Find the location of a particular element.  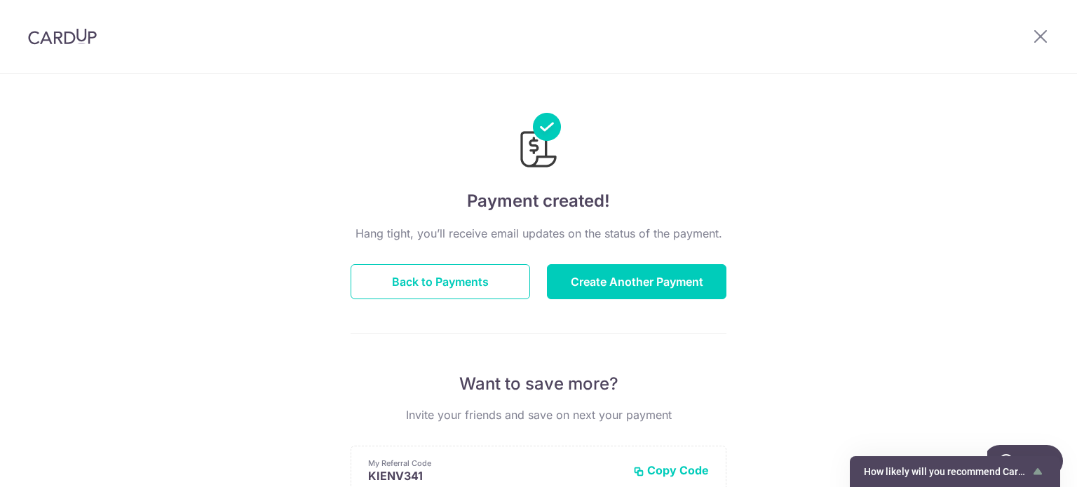

p: KIENV341 is located at coordinates (495, 476).